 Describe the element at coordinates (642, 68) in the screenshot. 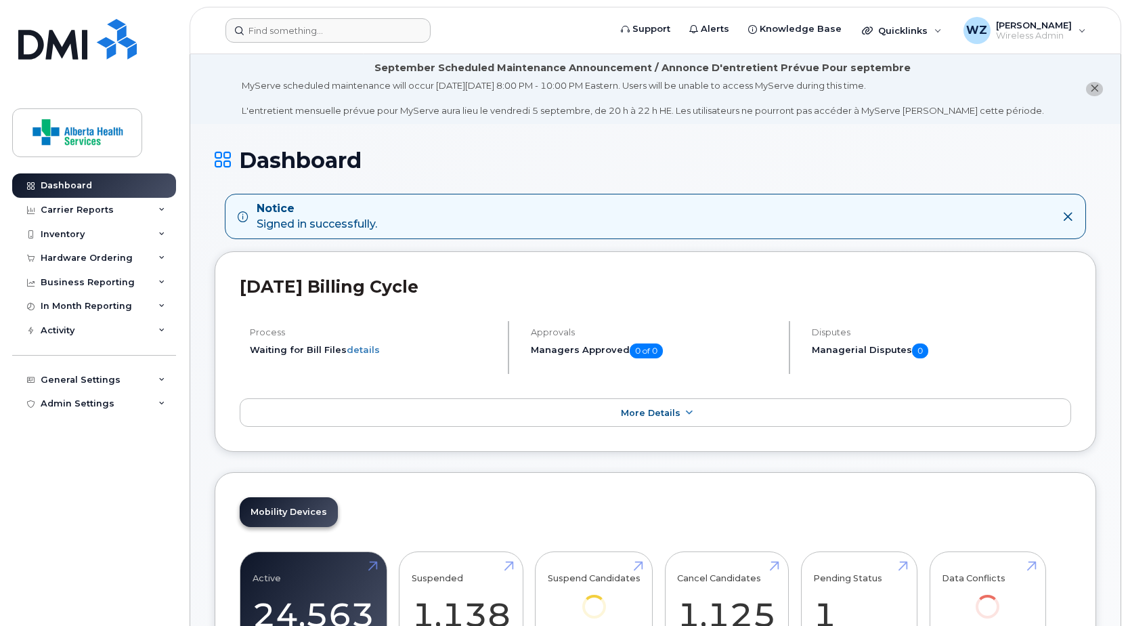

I see `div: September Scheduled Maintenance Announcement / Annonce D'entretient Prévue Pour septembre` at that location.